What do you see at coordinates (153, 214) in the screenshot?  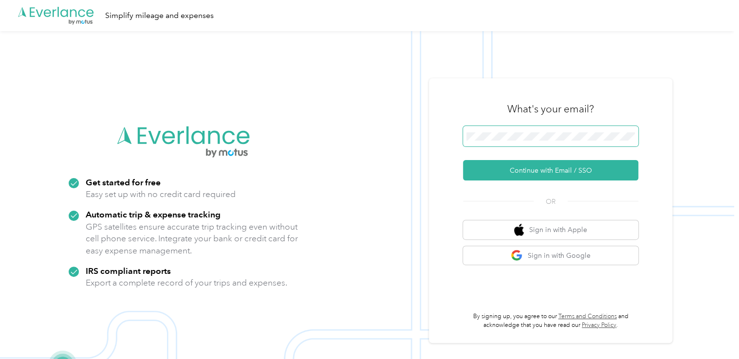 I see `strong: Automatic trip & expense tracking` at bounding box center [153, 214].